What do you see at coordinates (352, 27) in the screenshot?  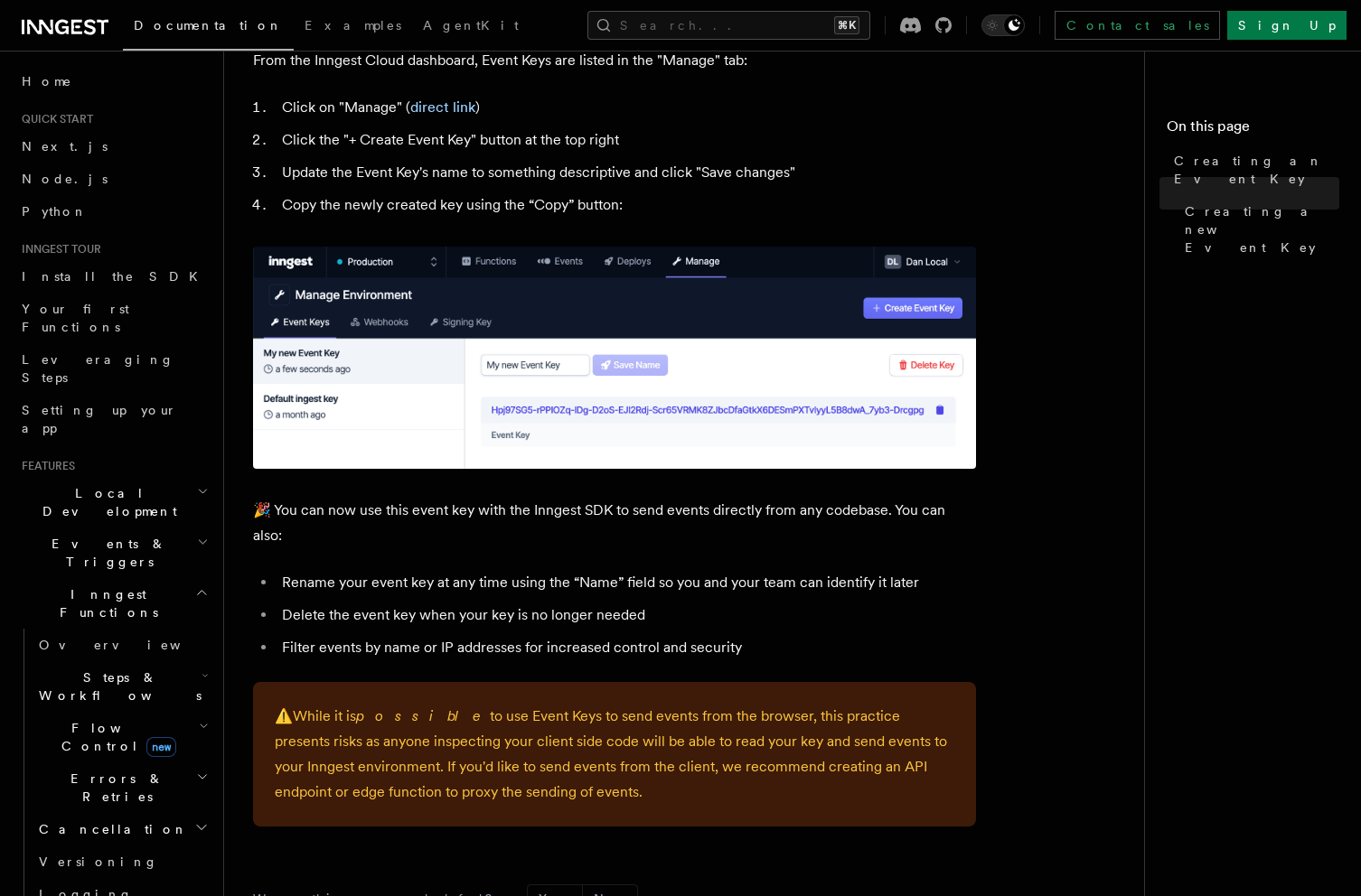 I see `a: Examples` at bounding box center [352, 27].